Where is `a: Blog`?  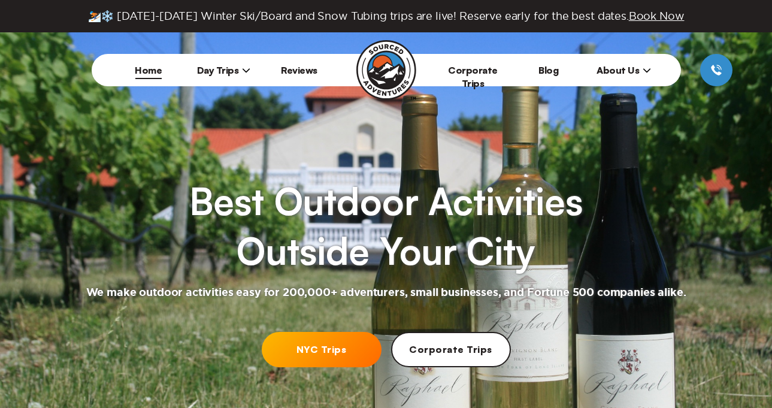
a: Blog is located at coordinates (548, 70).